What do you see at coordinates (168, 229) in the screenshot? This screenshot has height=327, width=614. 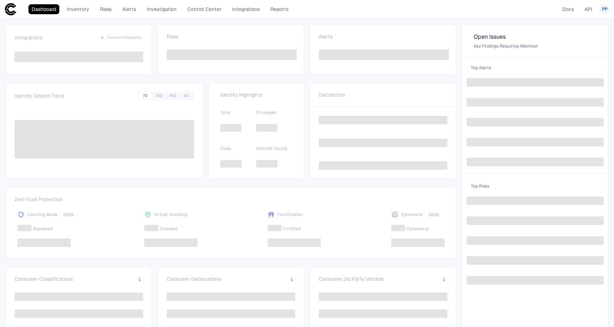 I see `span: Shielded` at bounding box center [168, 229].